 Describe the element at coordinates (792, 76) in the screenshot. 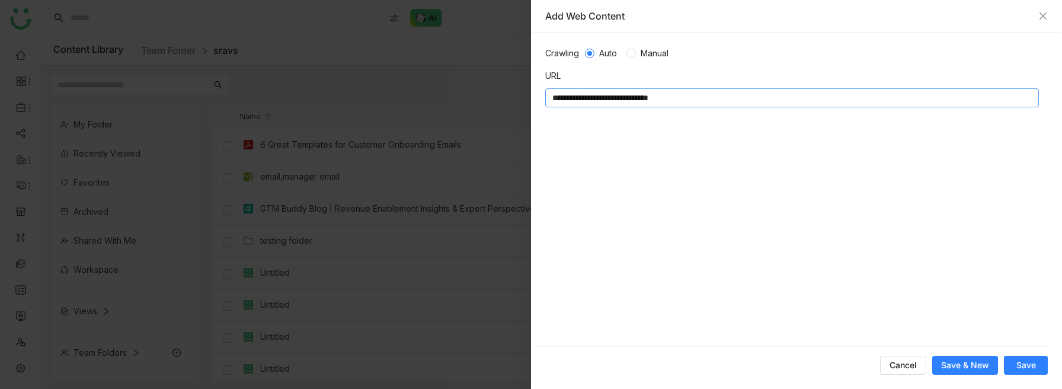

I see `div: URL` at that location.